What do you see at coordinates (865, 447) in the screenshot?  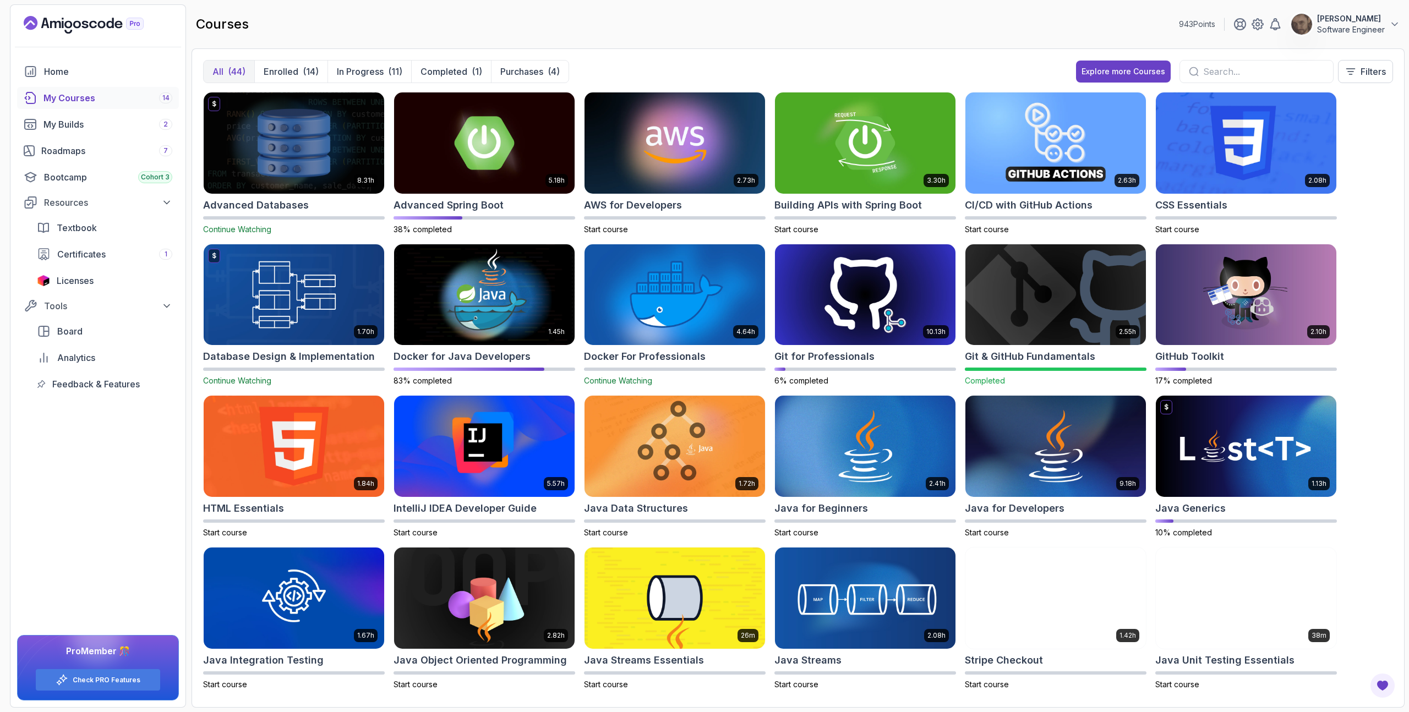 I see `img: Java for Beginners card` at bounding box center [865, 447].